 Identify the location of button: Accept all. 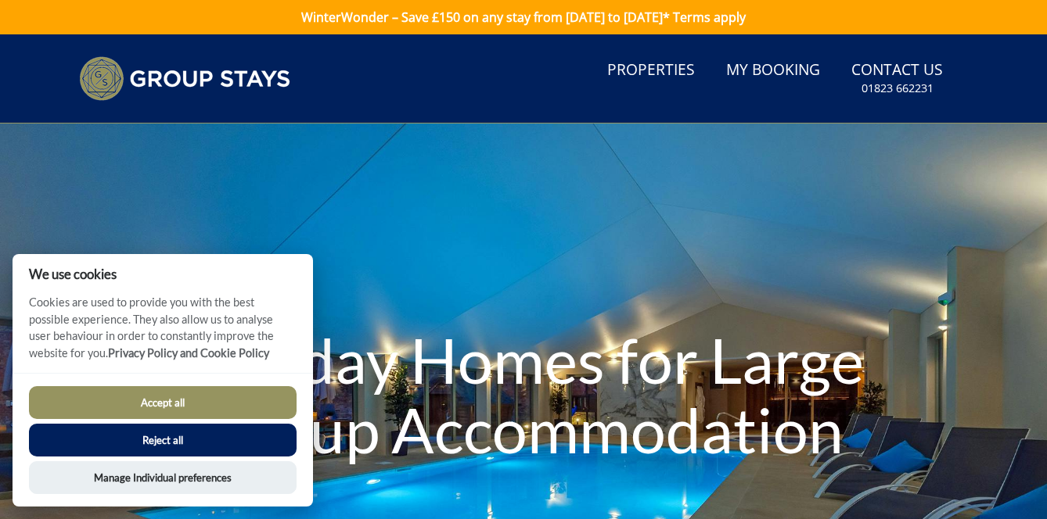
(163, 403).